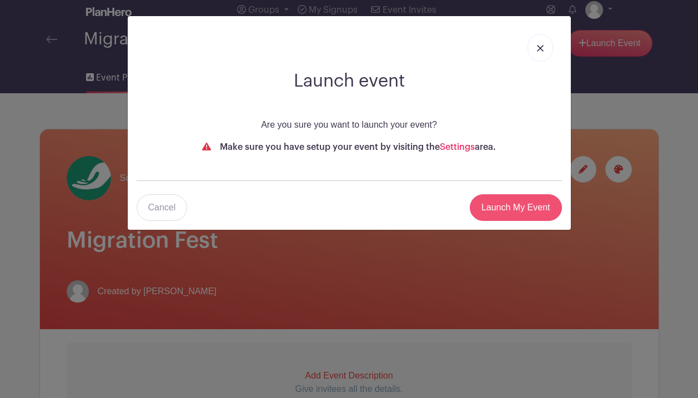  Describe the element at coordinates (349, 81) in the screenshot. I see `h2: Launch event` at that location.